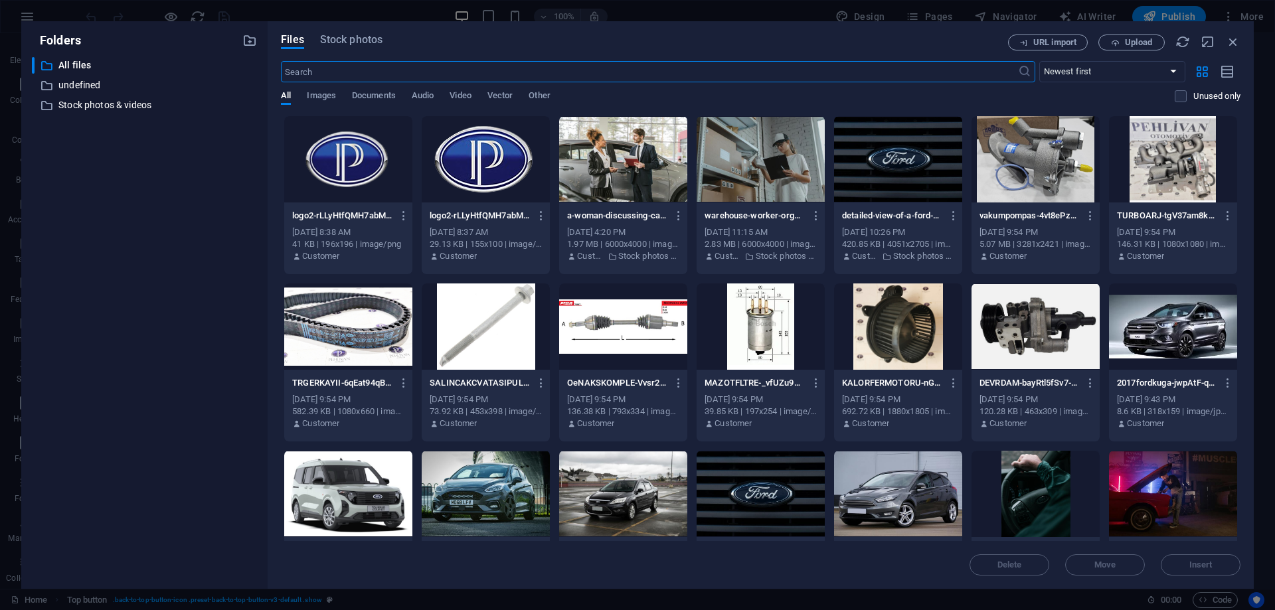  What do you see at coordinates (760, 412) in the screenshot?
I see `div: 39.85 KB | 197x254 | image/png` at bounding box center [760, 412].